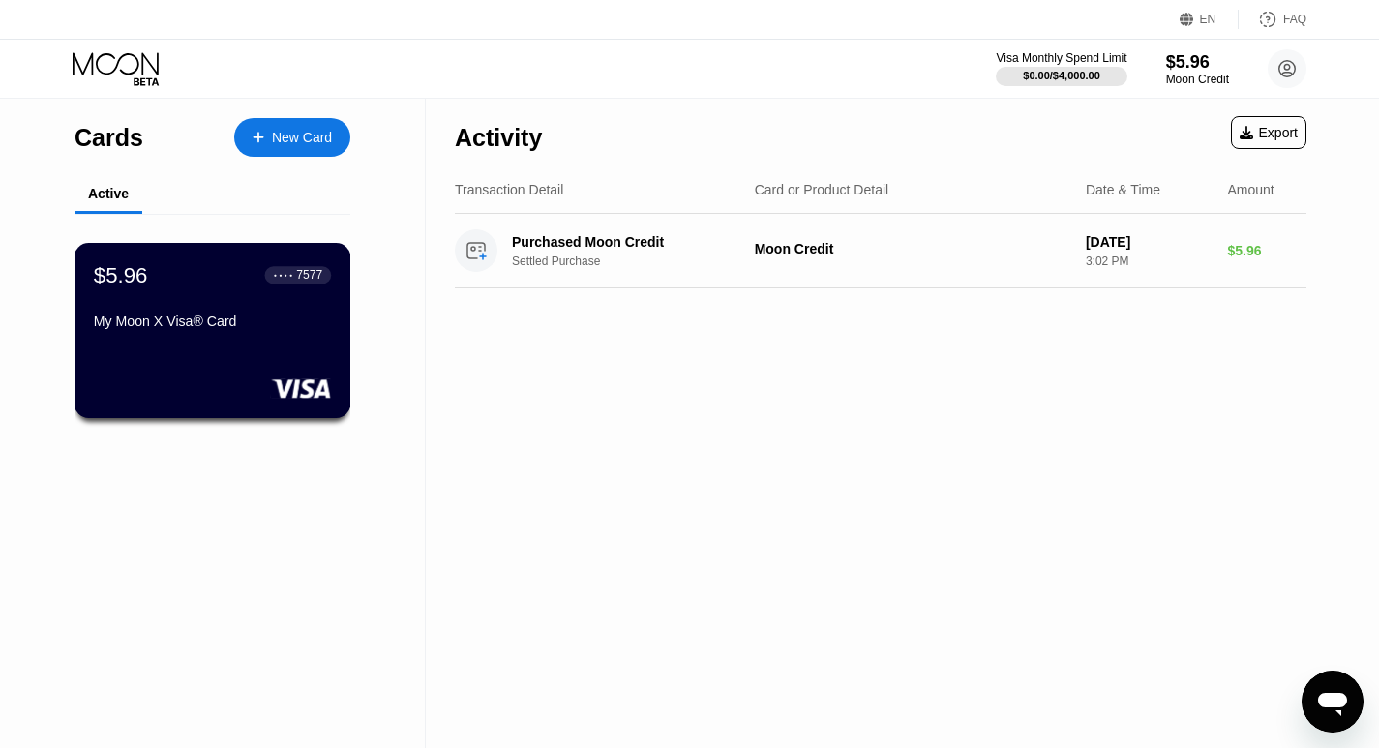 Image resolution: width=1379 pixels, height=748 pixels. Describe the element at coordinates (108, 137) in the screenshot. I see `div: Cards` at that location.